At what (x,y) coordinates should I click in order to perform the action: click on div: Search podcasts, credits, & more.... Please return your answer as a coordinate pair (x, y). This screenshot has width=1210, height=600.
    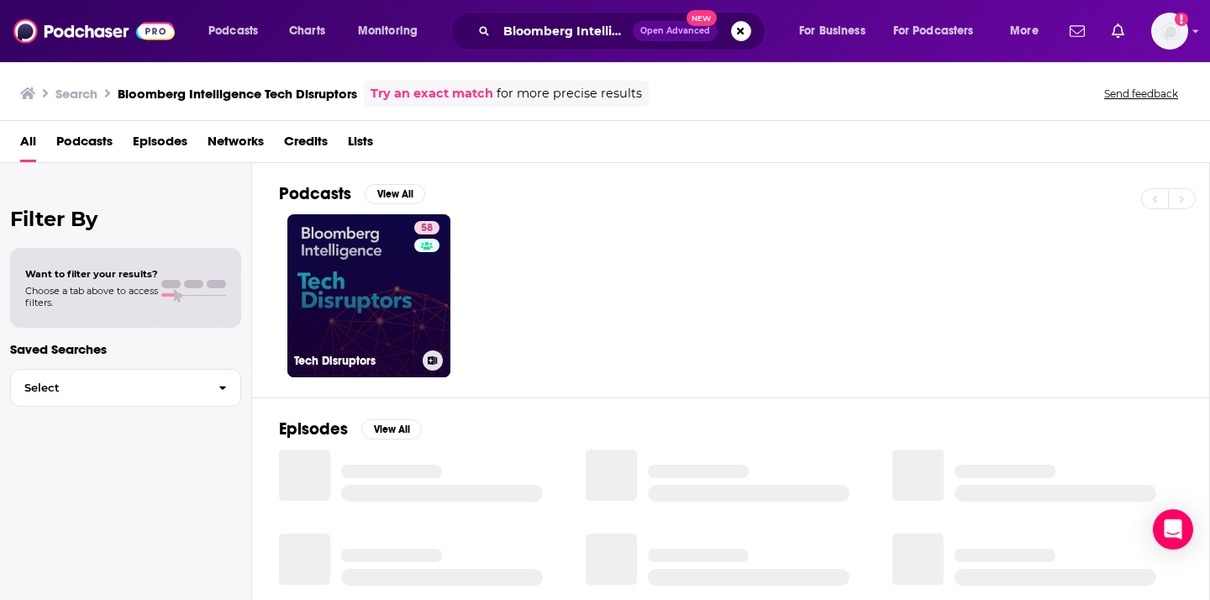
    Looking at the image, I should click on (623, 31).